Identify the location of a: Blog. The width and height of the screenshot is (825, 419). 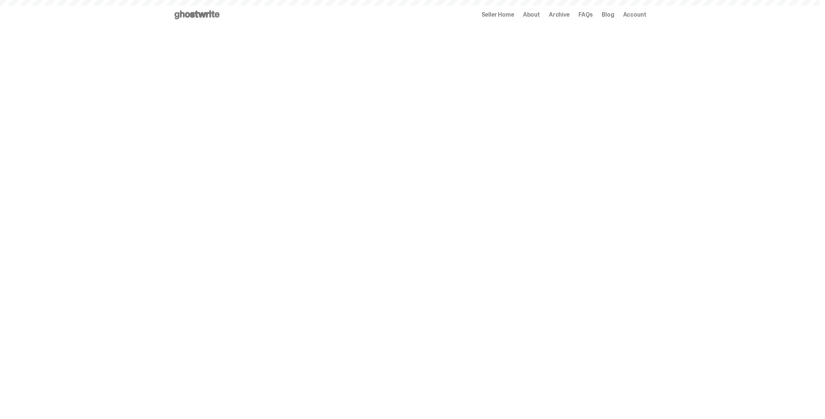
(607, 15).